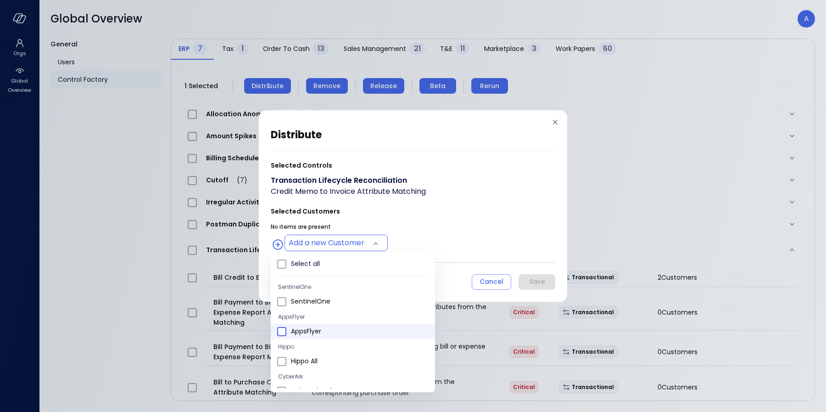  I want to click on span: Hippo All, so click(359, 361).